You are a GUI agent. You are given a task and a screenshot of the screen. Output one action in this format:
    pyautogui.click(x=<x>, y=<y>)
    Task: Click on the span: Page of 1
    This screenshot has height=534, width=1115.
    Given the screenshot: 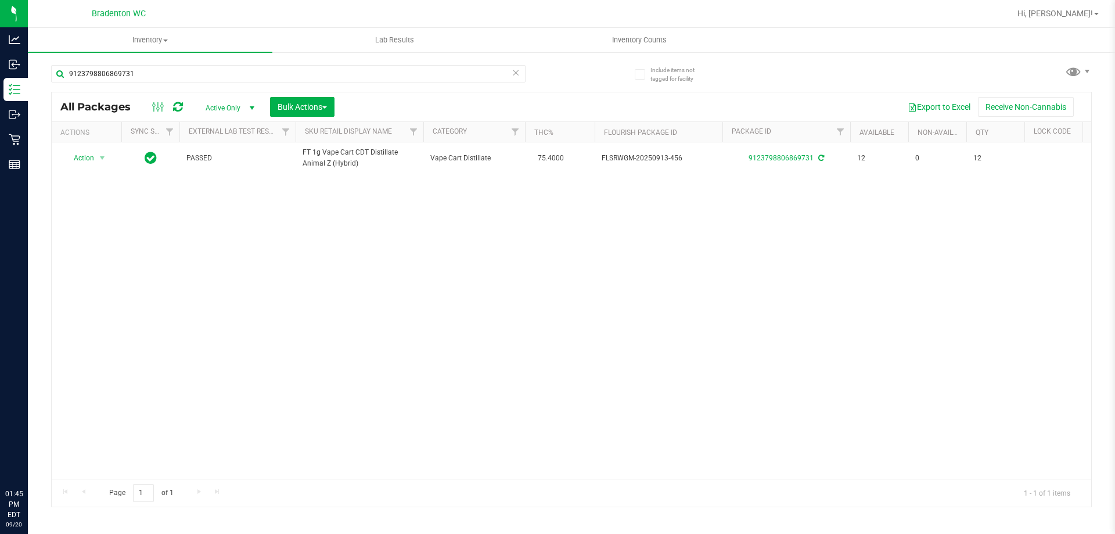 What is the action you would take?
    pyautogui.click(x=141, y=492)
    